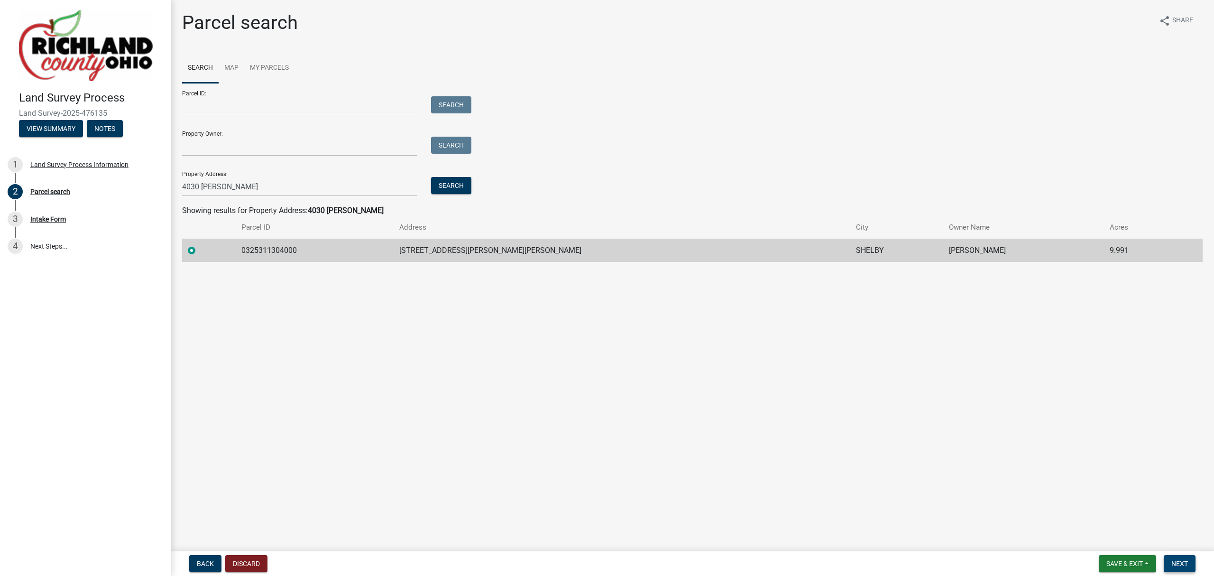  What do you see at coordinates (897, 227) in the screenshot?
I see `th: City` at bounding box center [897, 227].